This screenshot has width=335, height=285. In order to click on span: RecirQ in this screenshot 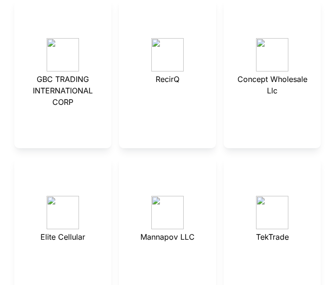, I will do `click(167, 79)`.